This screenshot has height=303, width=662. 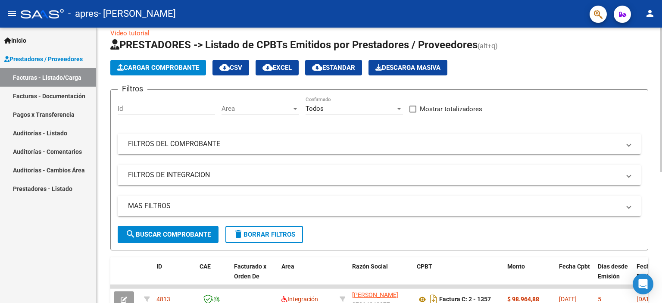 I want to click on datatable-header-cell: ID, so click(x=175, y=276).